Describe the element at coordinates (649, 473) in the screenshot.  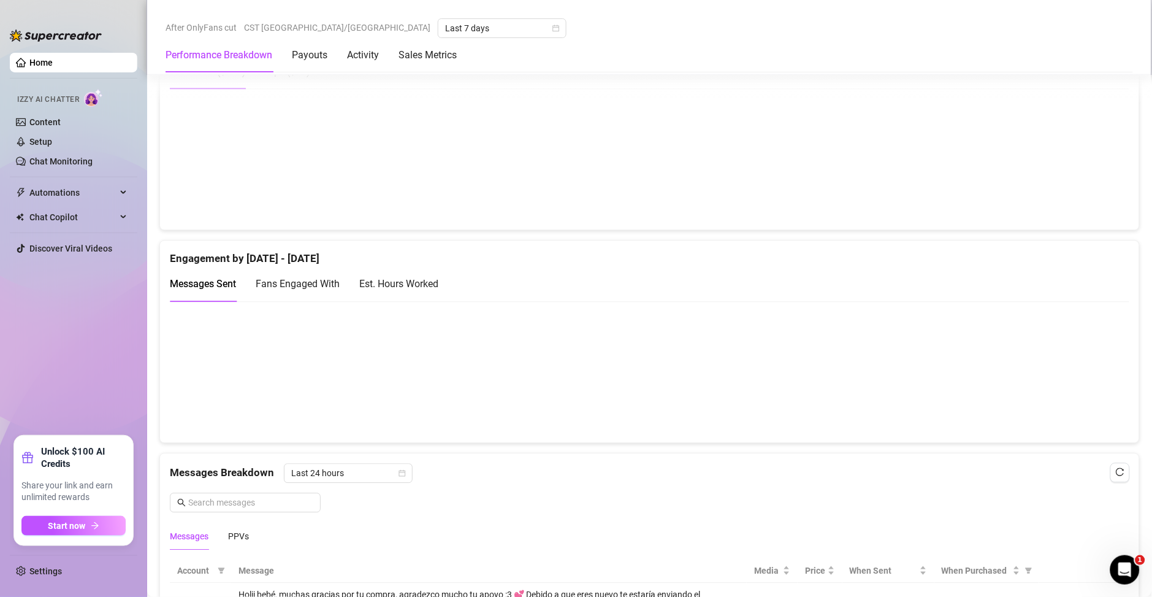
I see `div: Messages Breakdown` at that location.